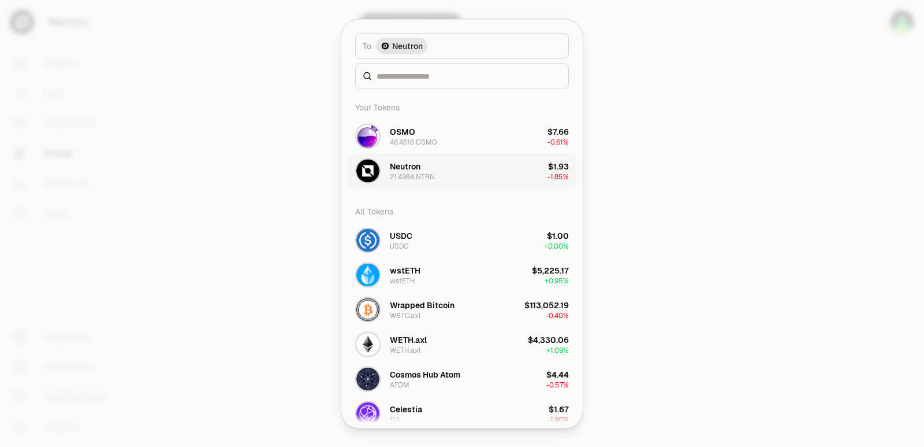 The image size is (924, 447). Describe the element at coordinates (462, 136) in the screenshot. I see `button: OSMO LogoOSMO46.4616 OSMO$7.66-0.61%` at that location.